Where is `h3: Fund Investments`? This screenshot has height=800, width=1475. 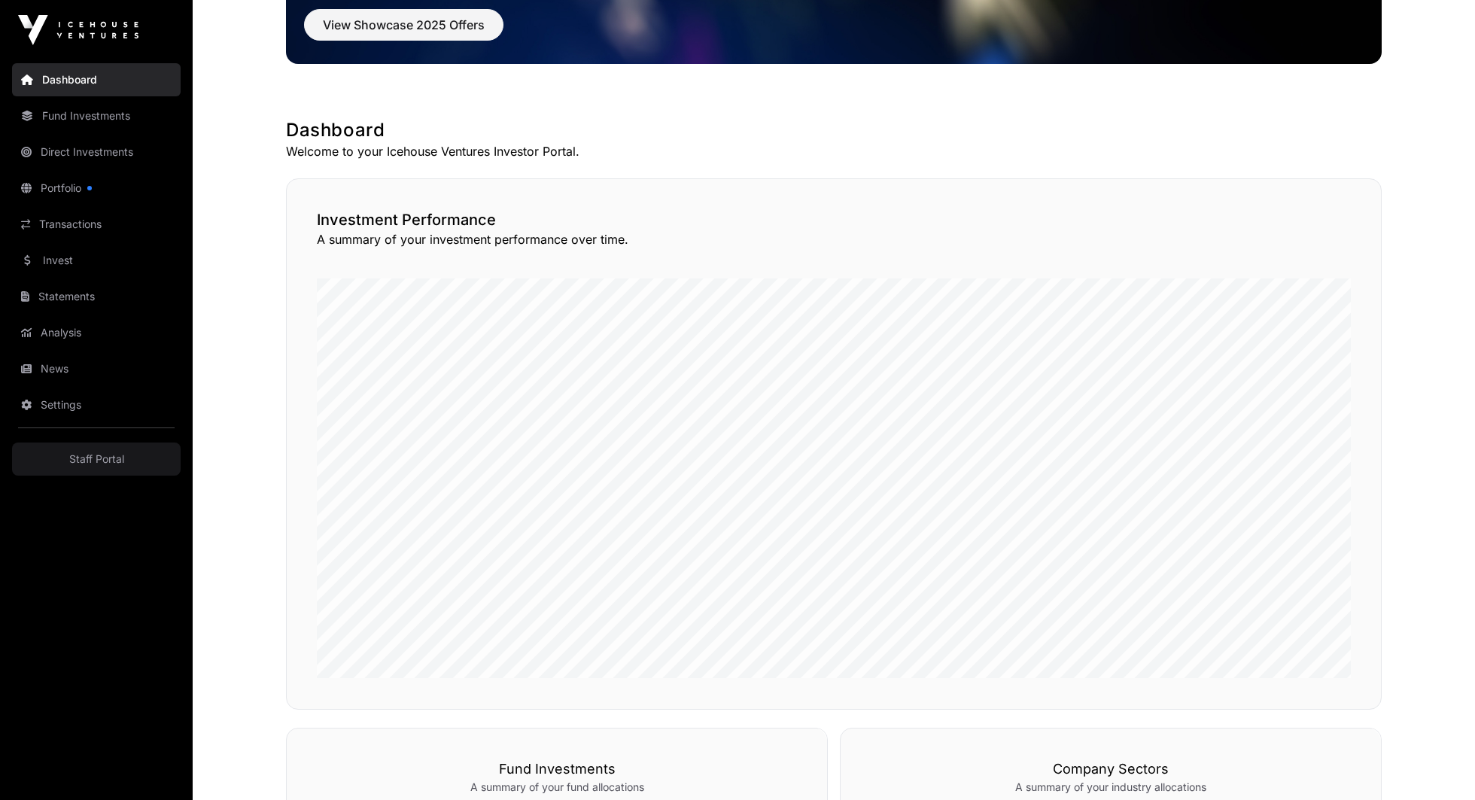 h3: Fund Investments is located at coordinates (557, 769).